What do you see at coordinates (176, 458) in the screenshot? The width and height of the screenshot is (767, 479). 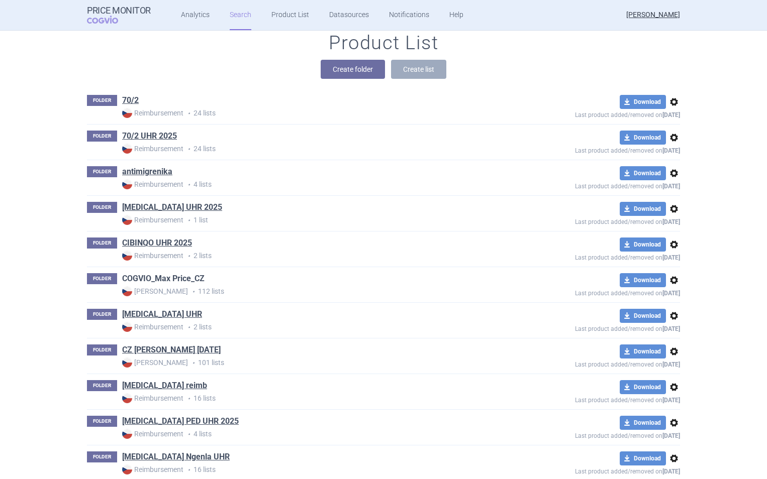 I see `h1: Genotropin Ngenla UHR` at bounding box center [176, 458].